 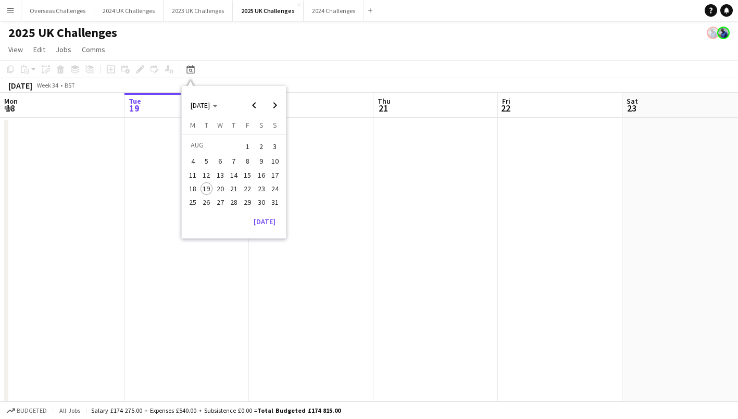 I want to click on a: Comms, so click(x=93, y=49).